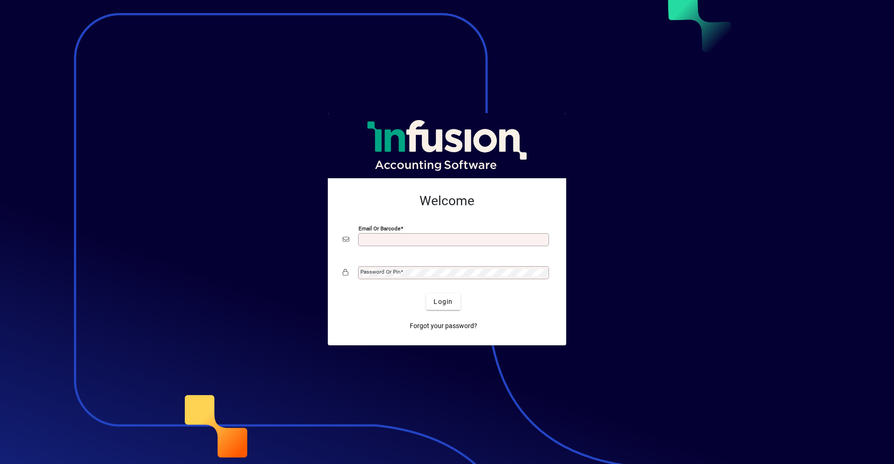 Image resolution: width=894 pixels, height=464 pixels. What do you see at coordinates (381, 272) in the screenshot?
I see `mat-label: Password or Pin` at bounding box center [381, 272].